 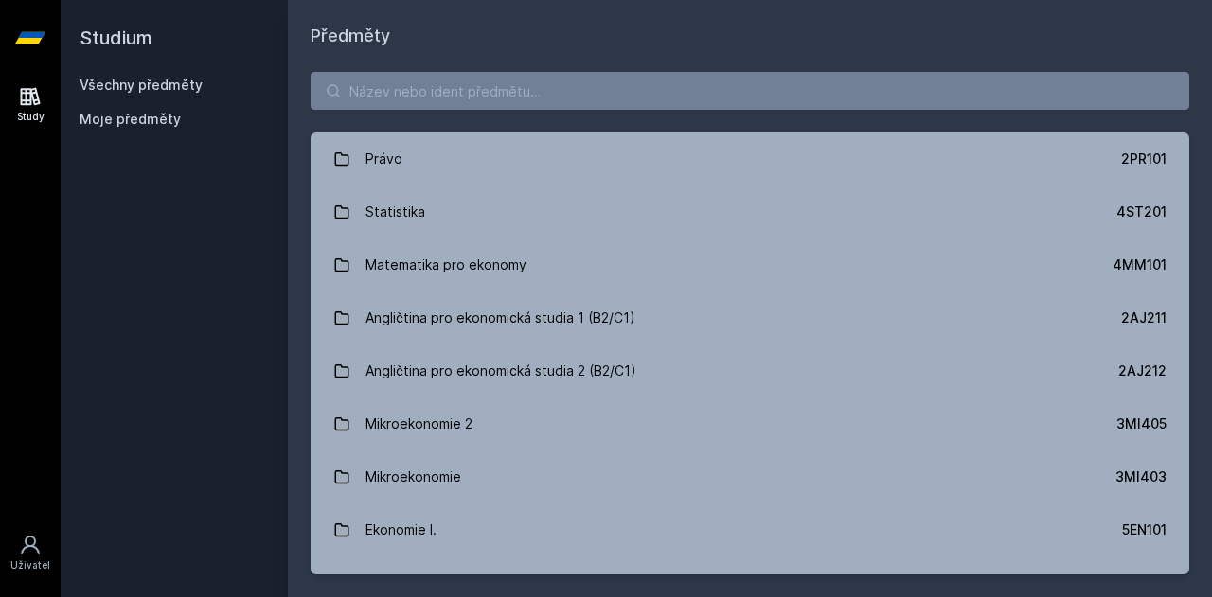 I want to click on div: 2PR101, so click(x=1143, y=159).